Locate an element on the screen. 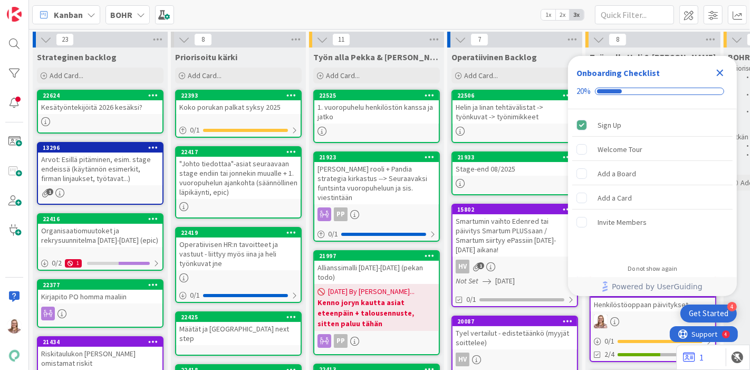 The height and width of the screenshot is (370, 750). div: Add a Card is incomplete. is located at coordinates (652, 198).